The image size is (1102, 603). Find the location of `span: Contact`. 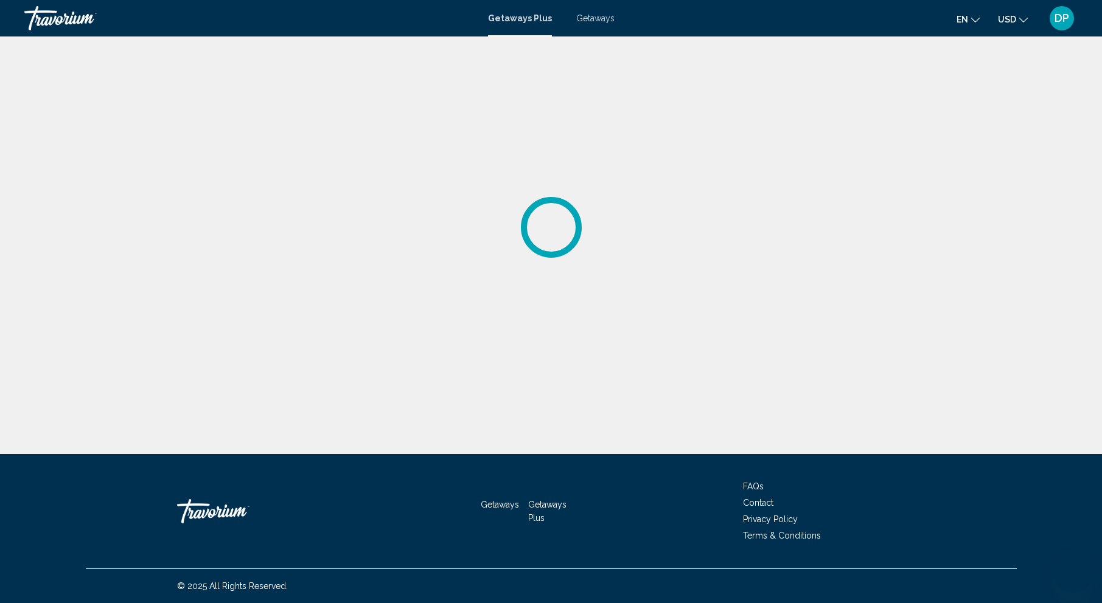

span: Contact is located at coordinates (758, 503).